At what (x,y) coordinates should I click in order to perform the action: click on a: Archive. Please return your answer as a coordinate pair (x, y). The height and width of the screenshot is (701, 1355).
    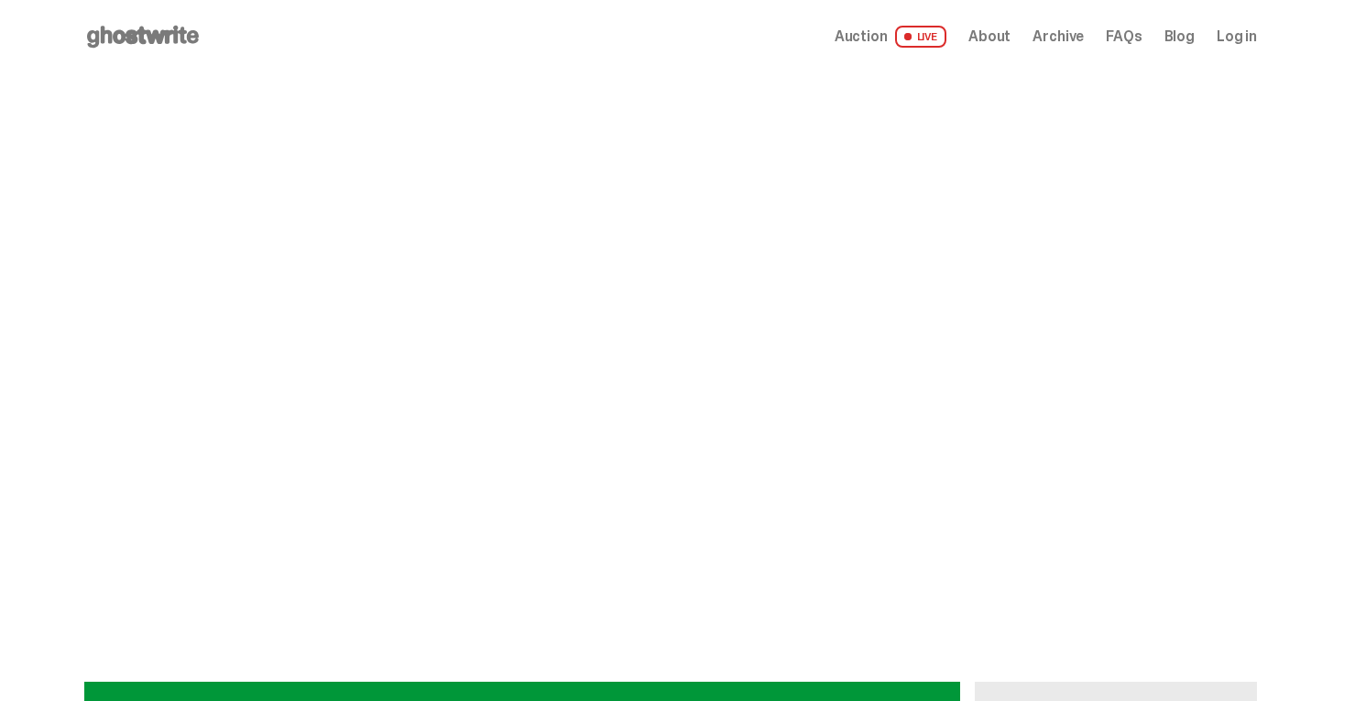
    Looking at the image, I should click on (1058, 37).